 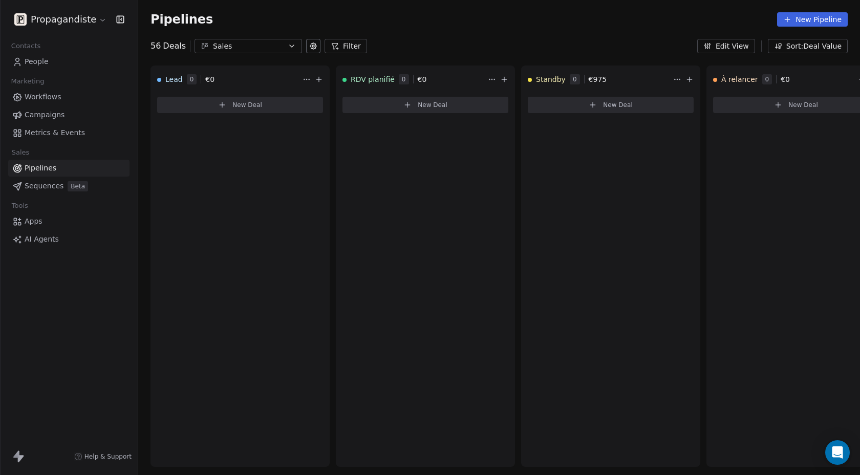 What do you see at coordinates (63, 19) in the screenshot?
I see `span: Propagandiste` at bounding box center [63, 19].